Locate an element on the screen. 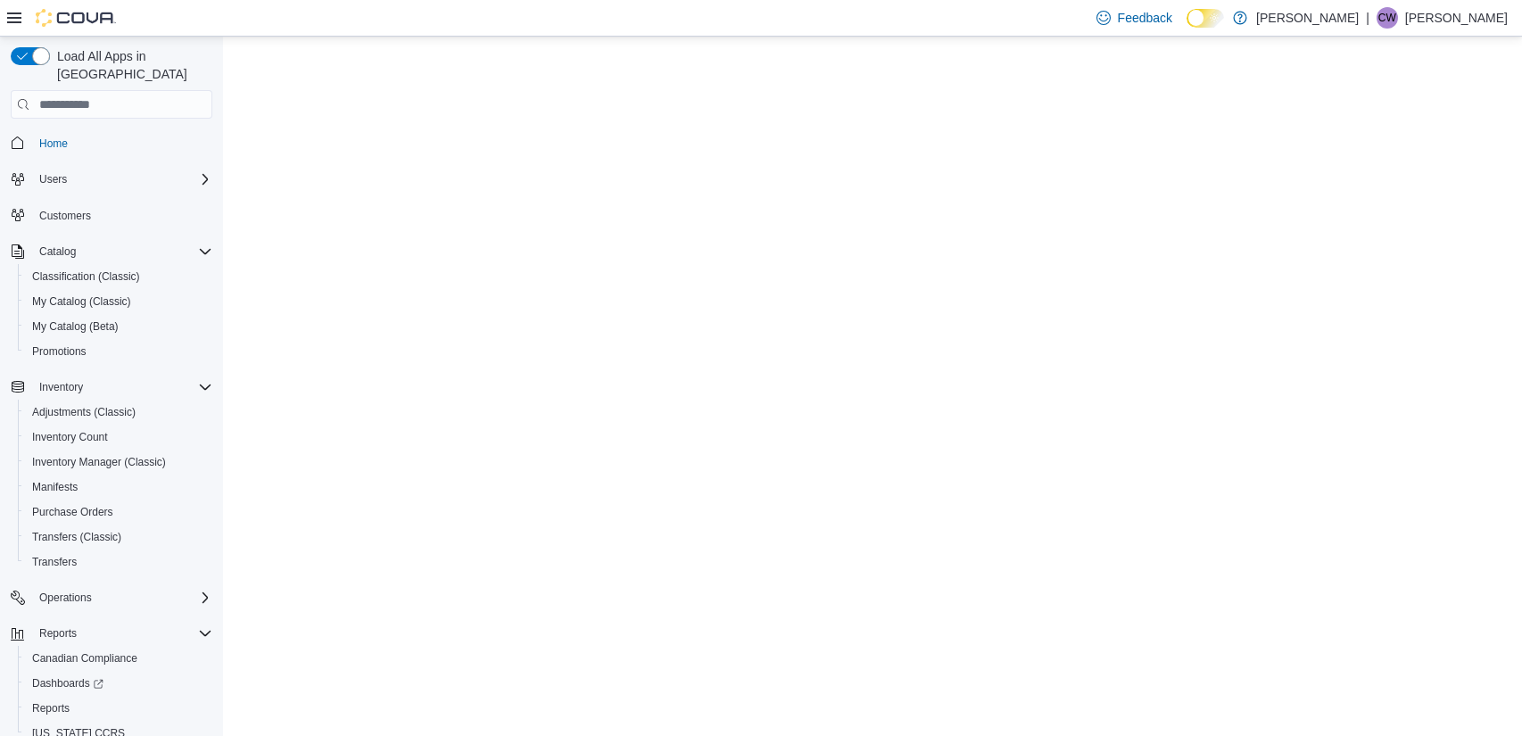  a: Manifests is located at coordinates (54, 487).